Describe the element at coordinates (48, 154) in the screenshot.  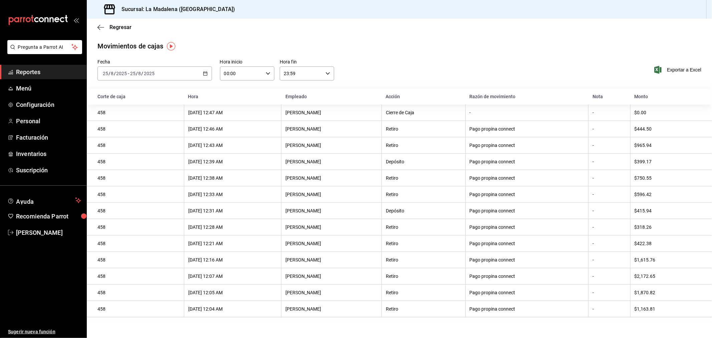
I see `span: Inventarios` at that location.